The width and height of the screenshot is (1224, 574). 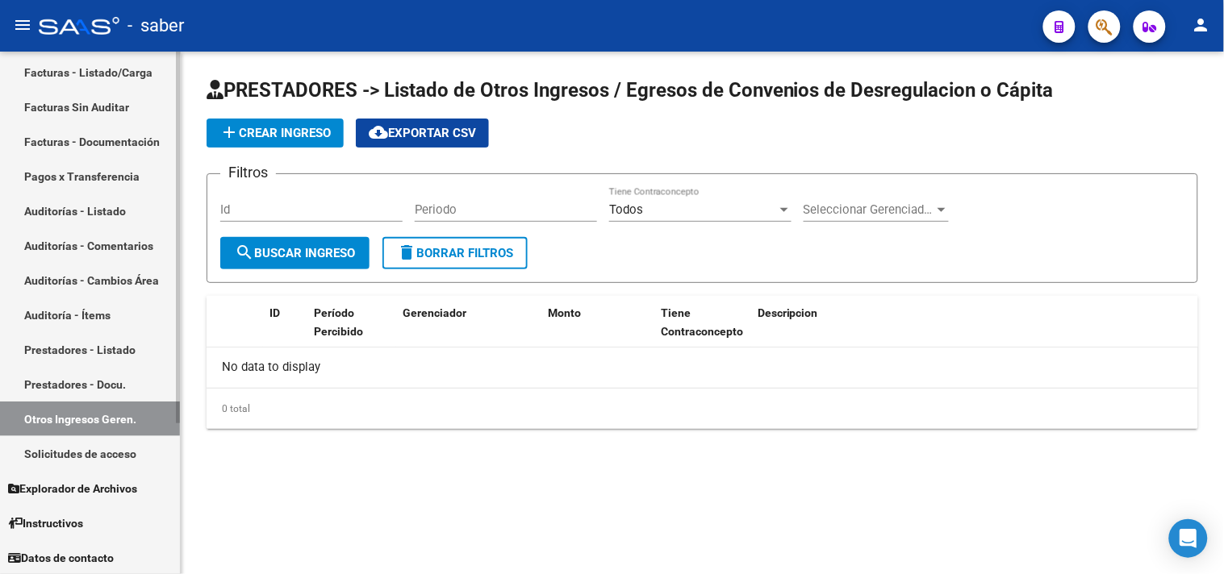 I want to click on datatable-header-cell: Período Percibido, so click(x=352, y=323).